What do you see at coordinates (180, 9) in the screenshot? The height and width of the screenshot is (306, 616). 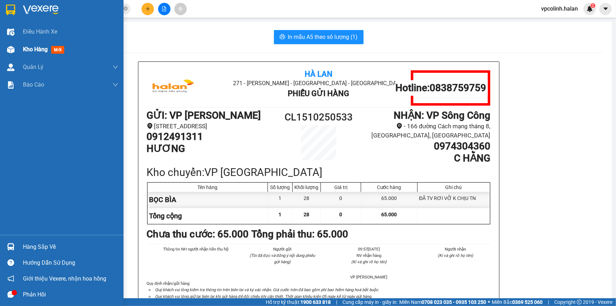 I see `button: aim` at bounding box center [180, 9].